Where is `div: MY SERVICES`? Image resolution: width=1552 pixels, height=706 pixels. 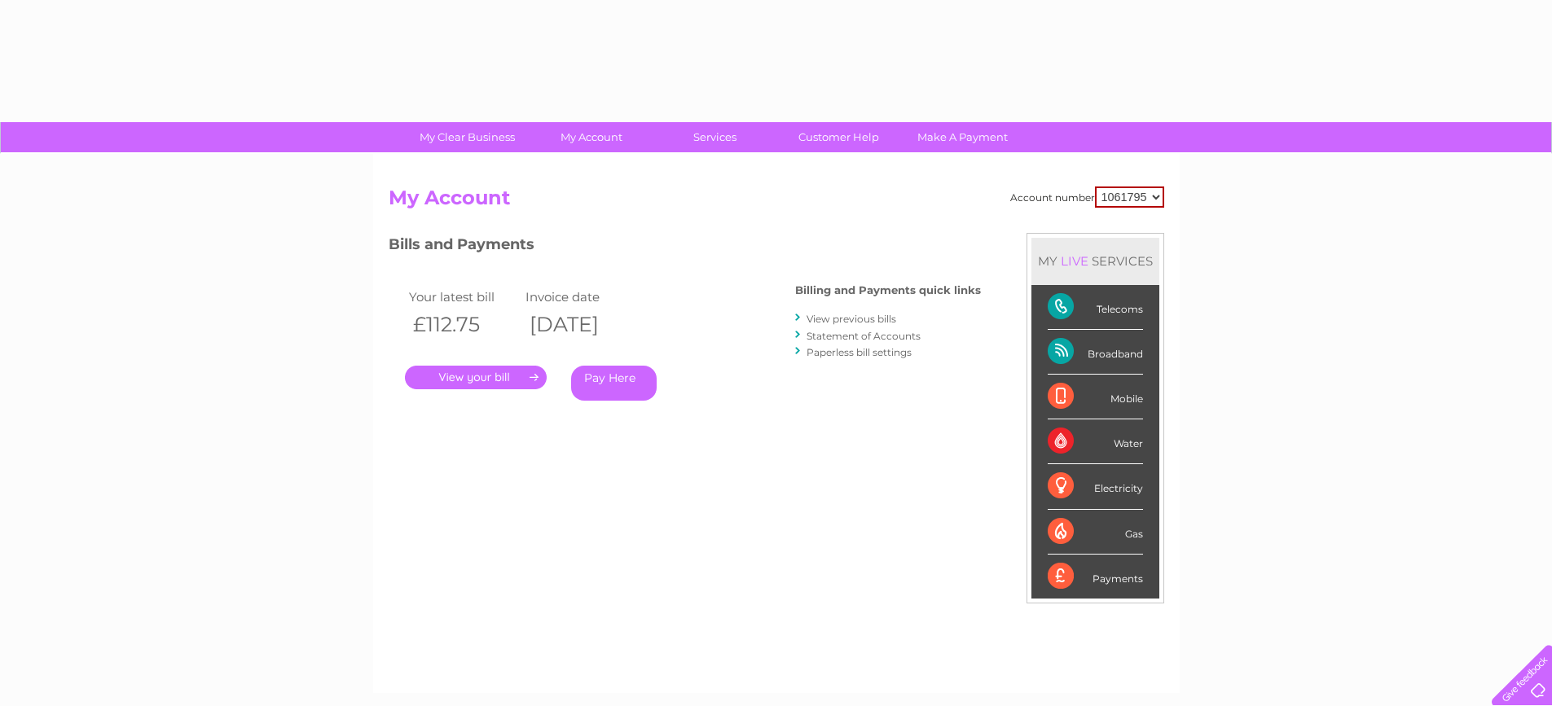
div: MY SERVICES is located at coordinates (1095, 261).